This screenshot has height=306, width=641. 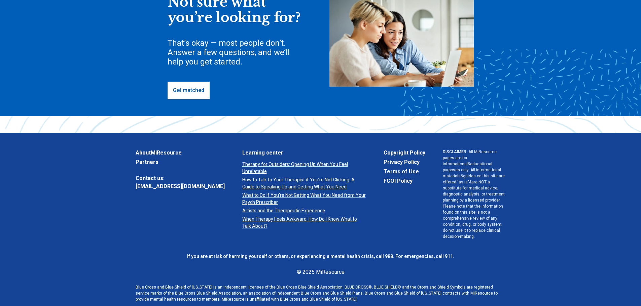 I want to click on a: What to Do If You’re Not Getting What You Need from Your Psych Prescriber, so click(x=304, y=199).